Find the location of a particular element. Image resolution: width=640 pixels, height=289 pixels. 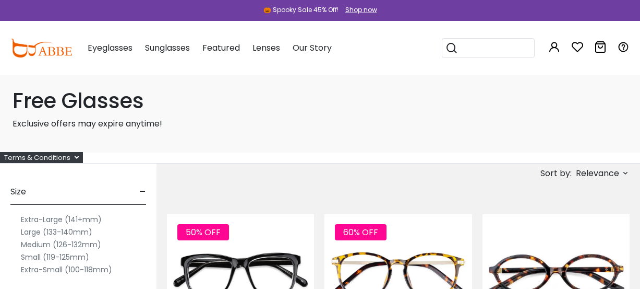

p: Exclusive offers may expire anytime! is located at coordinates (320, 124).